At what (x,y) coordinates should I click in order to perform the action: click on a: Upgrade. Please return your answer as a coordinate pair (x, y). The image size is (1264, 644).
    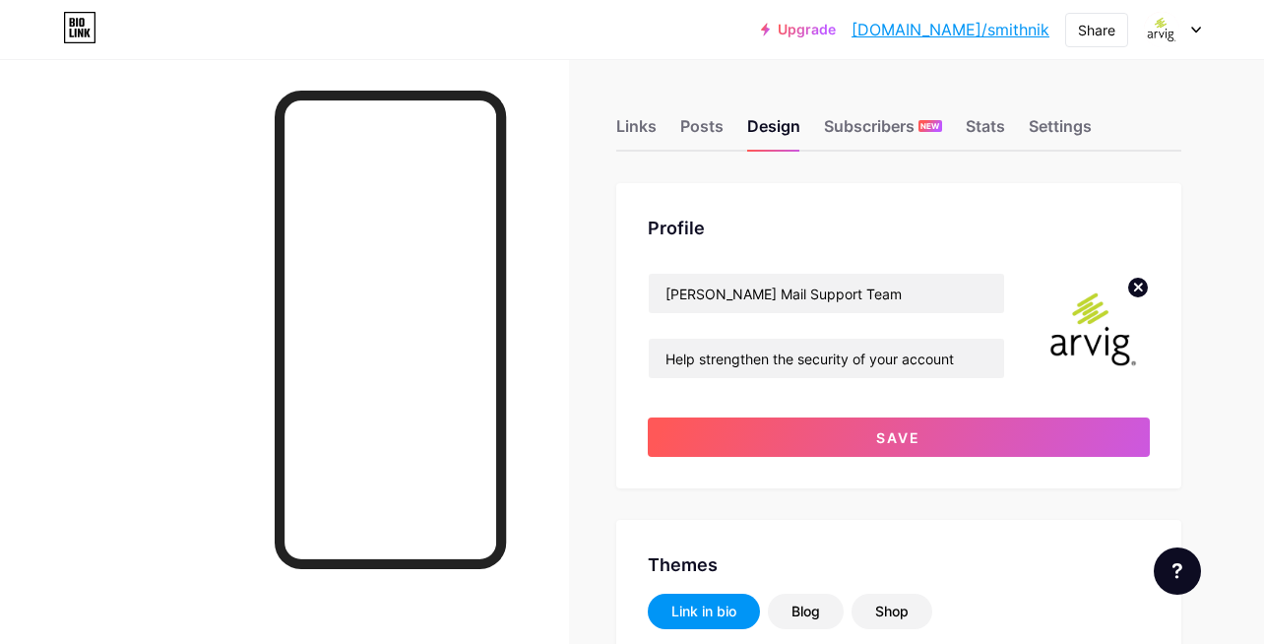
    Looking at the image, I should click on (799, 30).